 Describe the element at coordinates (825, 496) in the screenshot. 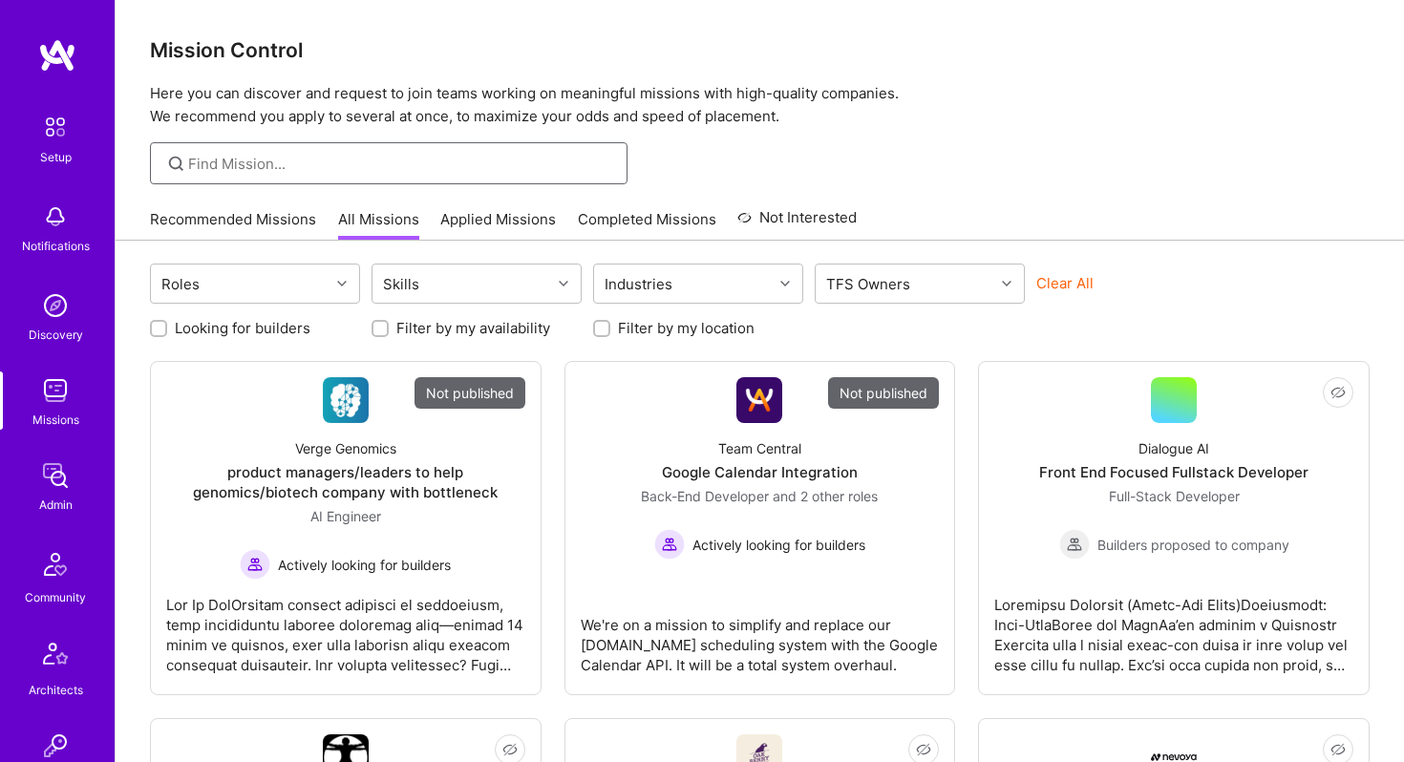

I see `span: and 2 other roles` at that location.